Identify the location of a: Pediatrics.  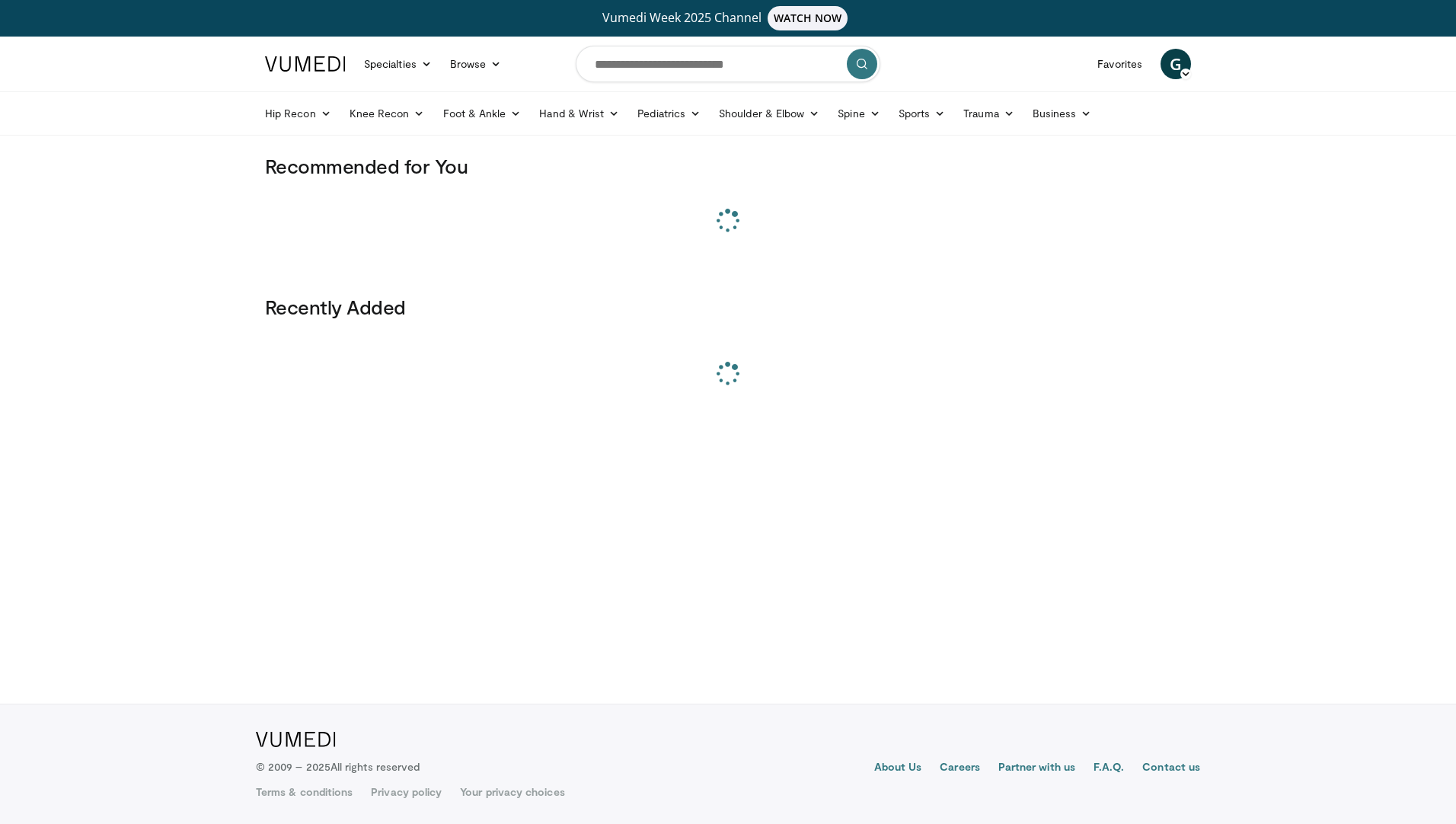
(669, 114).